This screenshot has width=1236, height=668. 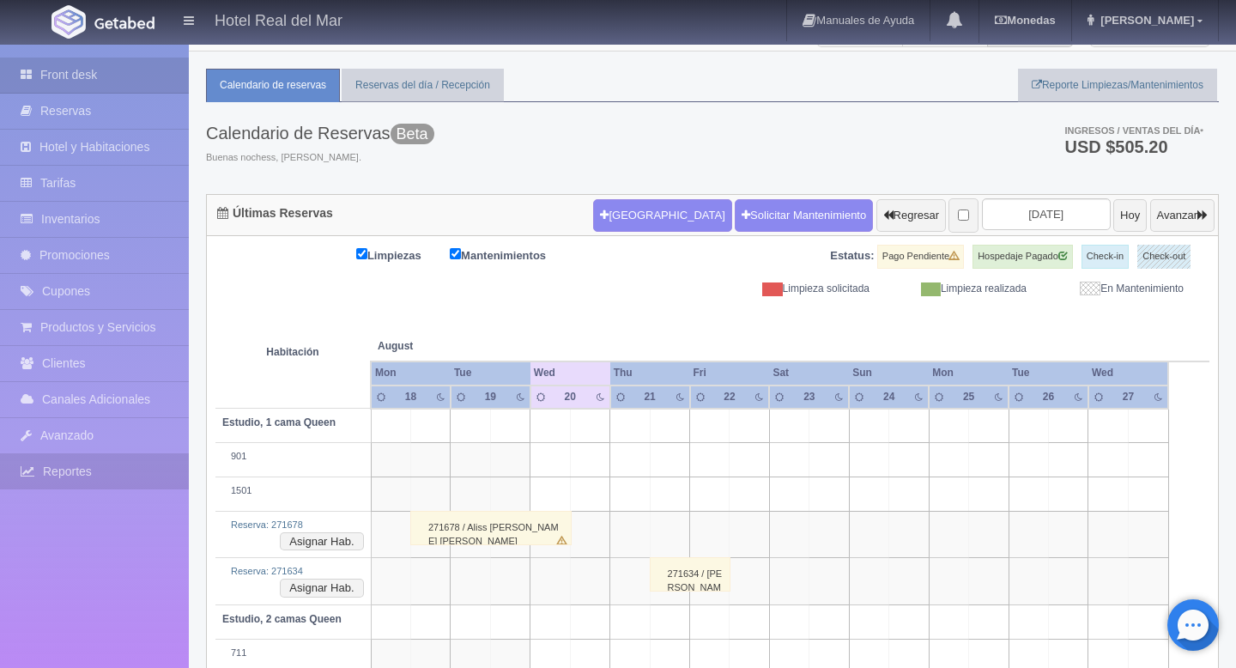 I want to click on input: Mantenimientos, so click(x=455, y=253).